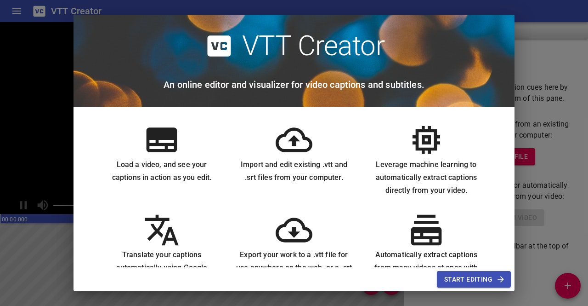 This screenshot has height=306, width=588. I want to click on h6: Automatically extract captions from many videos at once with Batch Transcribe, so click(427, 267).